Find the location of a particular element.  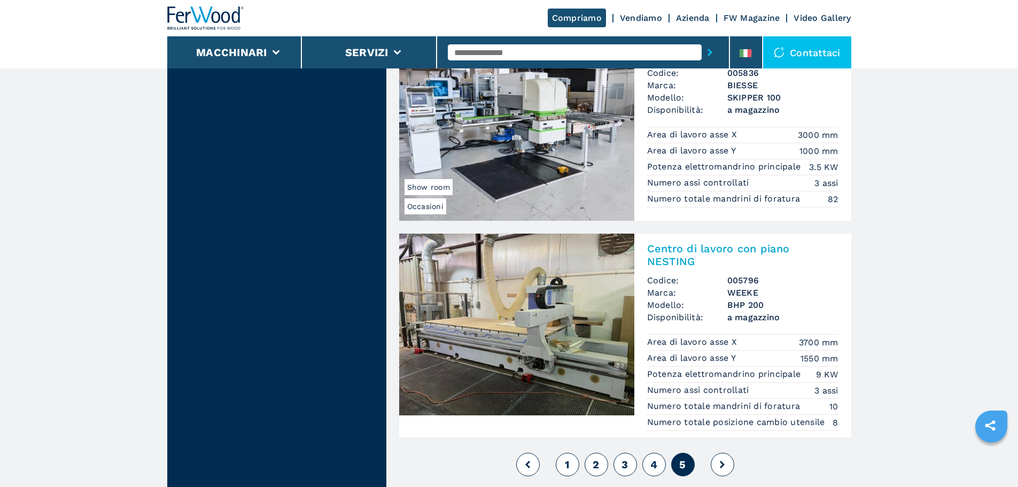

div: Contattaci is located at coordinates (807, 52).